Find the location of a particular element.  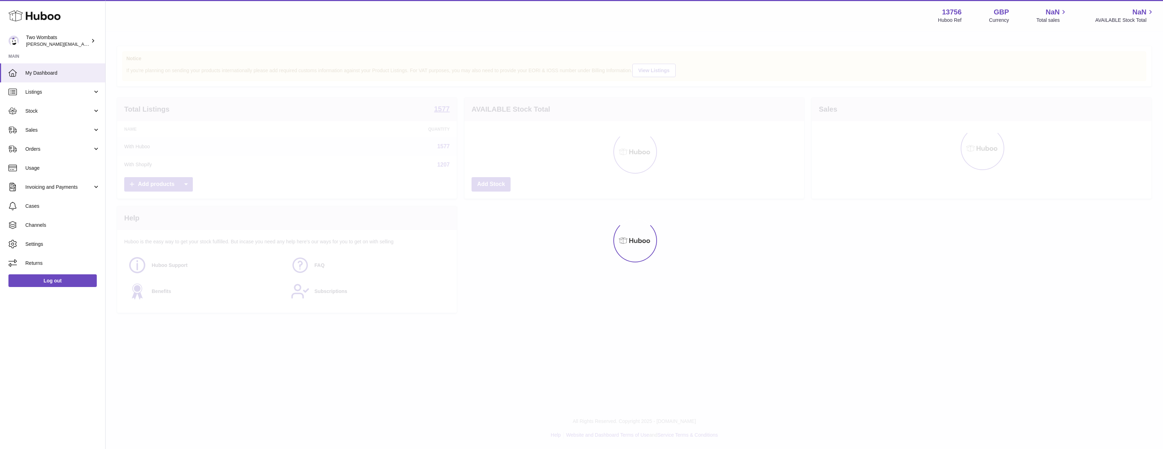

span: My Dashboard is located at coordinates (63, 73).